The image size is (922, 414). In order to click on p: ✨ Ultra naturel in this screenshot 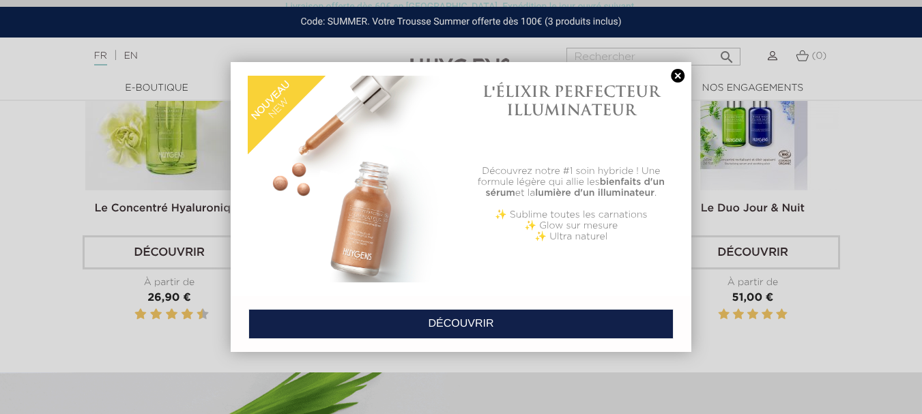, I will do `click(571, 237)`.